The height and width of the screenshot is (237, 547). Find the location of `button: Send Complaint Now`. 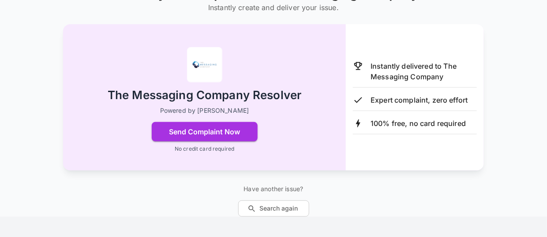

button: Send Complaint Now is located at coordinates (205, 132).